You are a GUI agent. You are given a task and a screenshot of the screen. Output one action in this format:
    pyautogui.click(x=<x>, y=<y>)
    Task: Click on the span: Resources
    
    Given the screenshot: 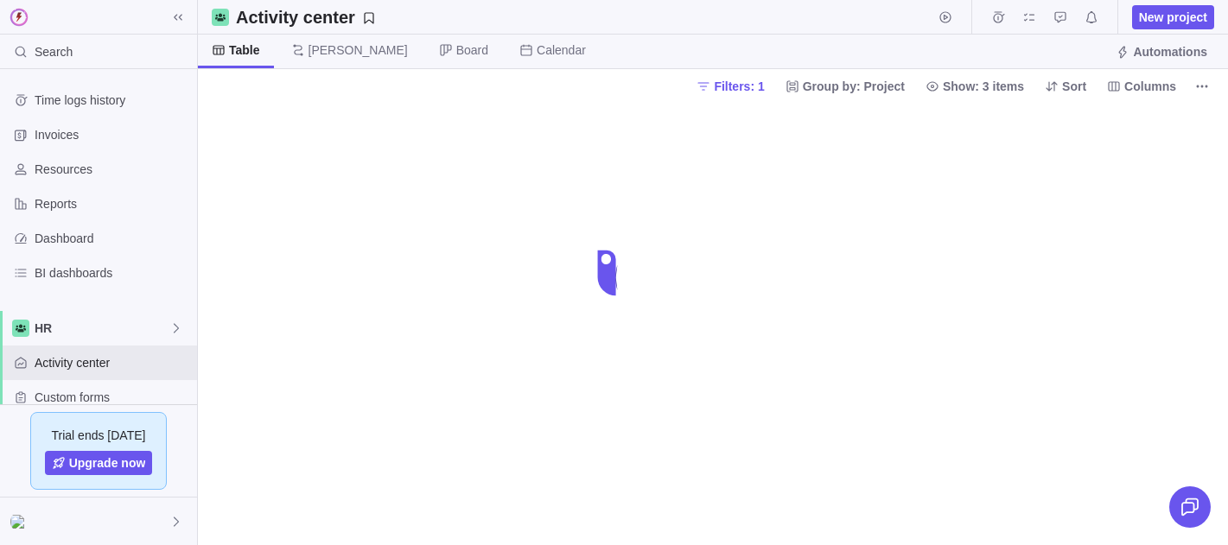 What is the action you would take?
    pyautogui.click(x=112, y=169)
    